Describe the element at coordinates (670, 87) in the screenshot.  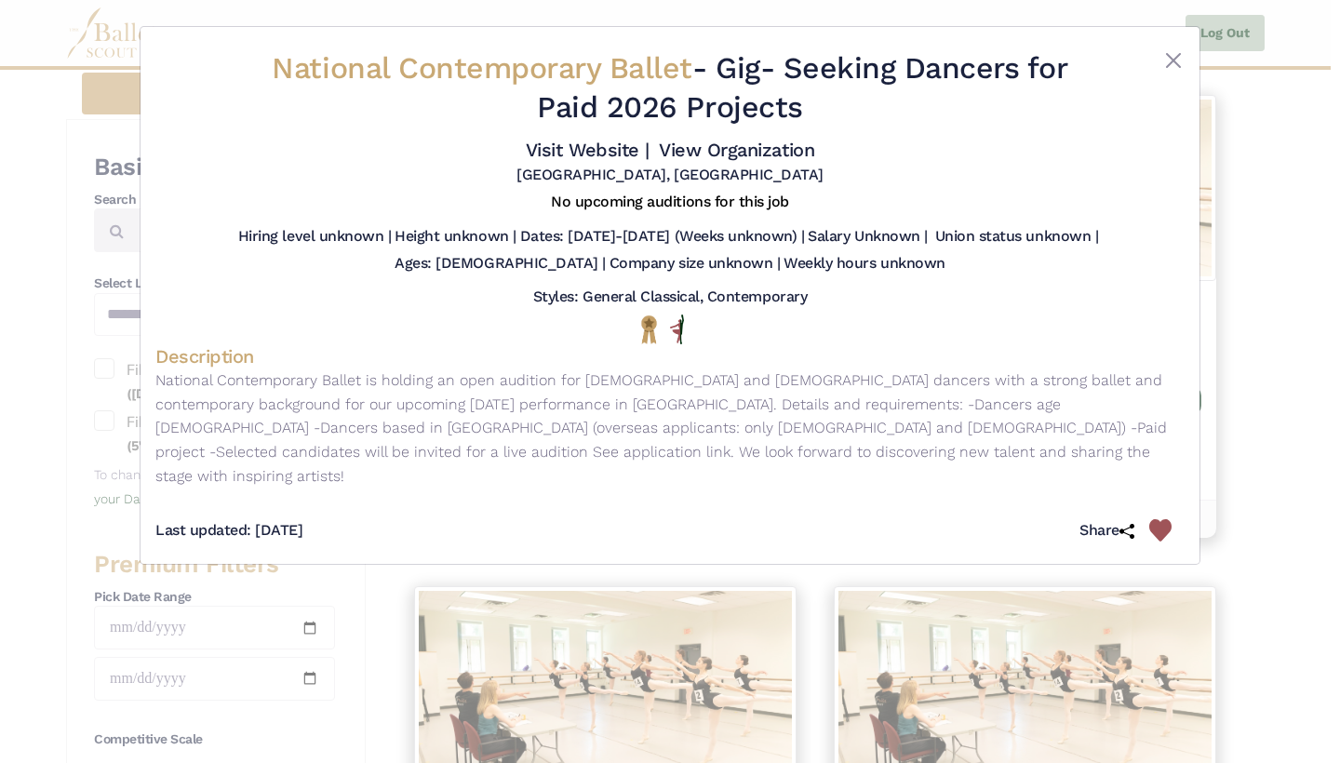
I see `h2: - - Seeking Dancers for Paid 2026 Projects` at that location.